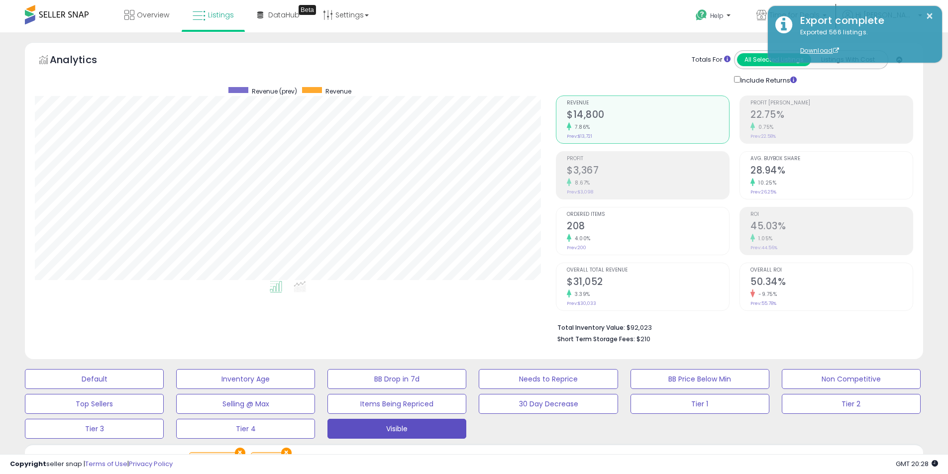 The width and height of the screenshot is (948, 474). I want to click on small: 4.00%, so click(581, 238).